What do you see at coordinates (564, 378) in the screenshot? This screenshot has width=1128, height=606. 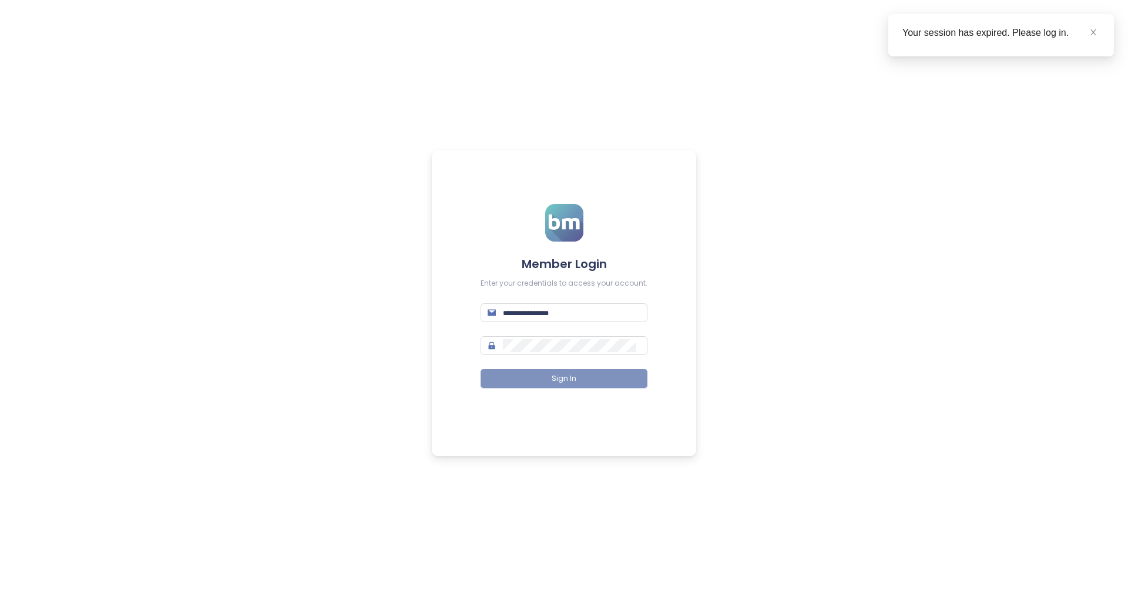 I see `button: Sign In` at bounding box center [564, 378].